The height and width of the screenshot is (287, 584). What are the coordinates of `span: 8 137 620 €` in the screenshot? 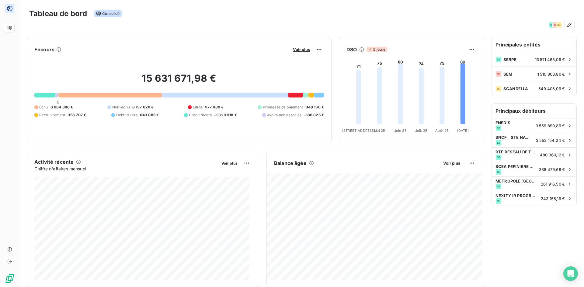 It's located at (143, 107).